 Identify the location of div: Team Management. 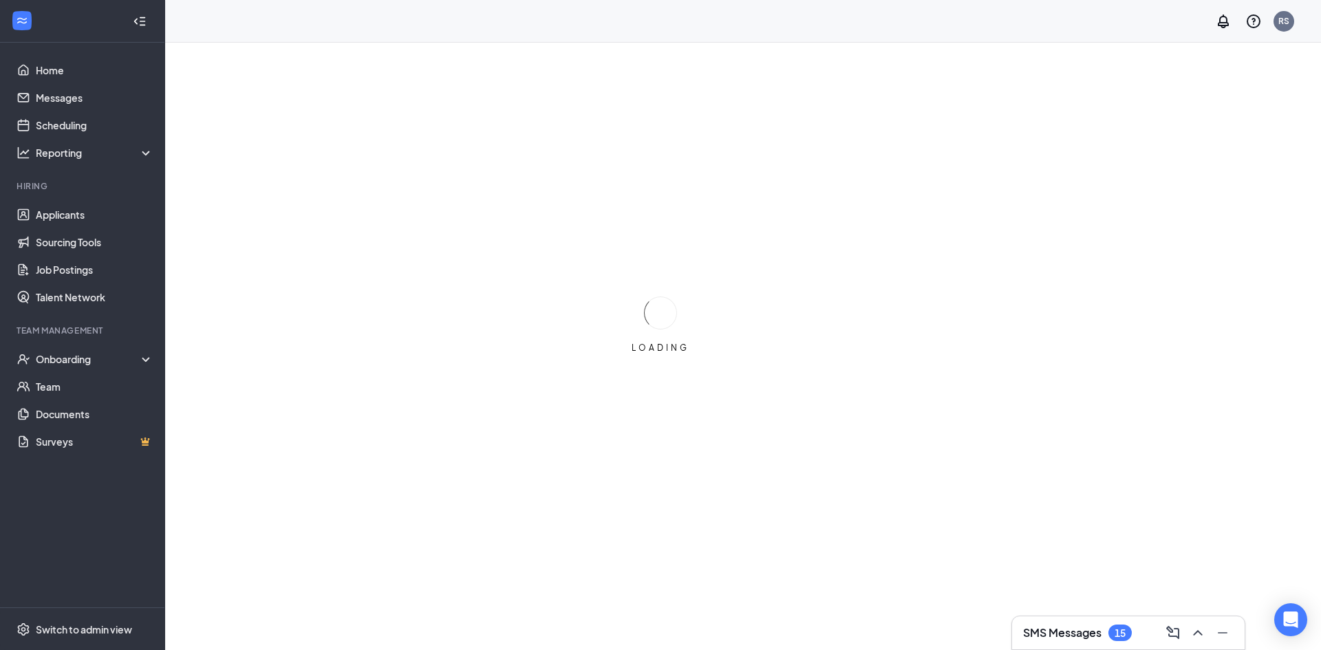
(83, 330).